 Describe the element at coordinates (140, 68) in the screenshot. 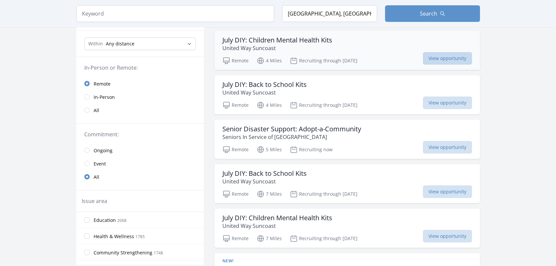

I see `legend: In-Person or Remote:` at that location.